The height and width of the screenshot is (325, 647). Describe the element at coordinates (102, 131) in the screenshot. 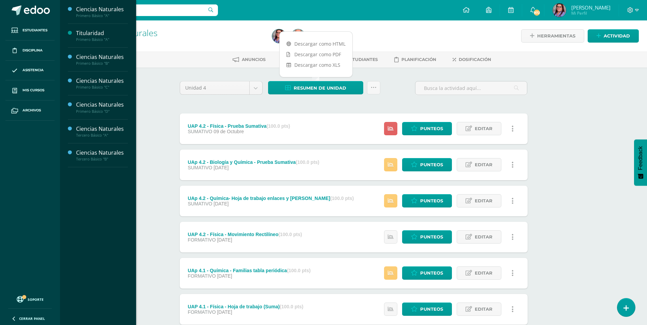

I see `a: Ciencias NaturalesTercero Básico "A"` at that location.